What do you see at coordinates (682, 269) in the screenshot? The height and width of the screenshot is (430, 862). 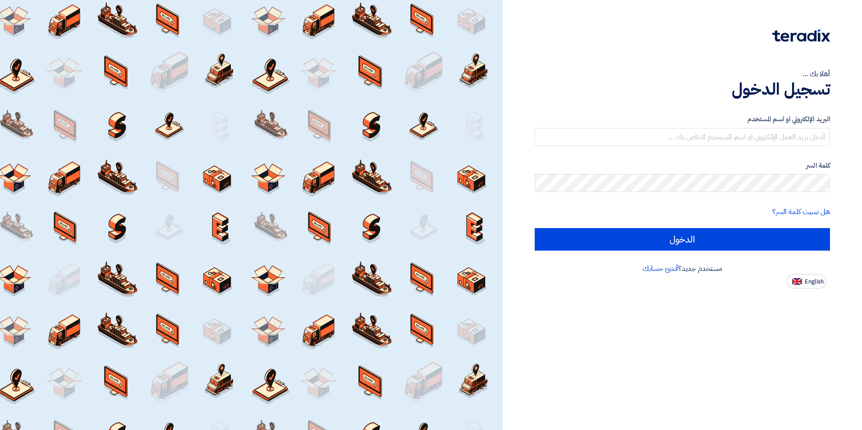 I see `div: مستخدم جديد؟` at bounding box center [682, 269].